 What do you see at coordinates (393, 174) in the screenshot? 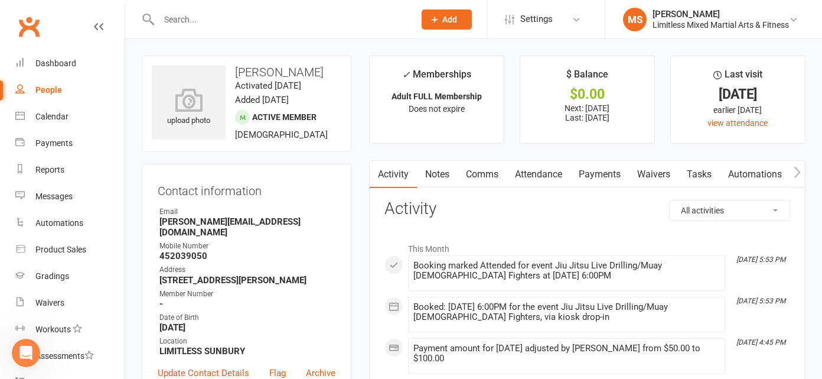
I see `a: Activity` at bounding box center [393, 174].